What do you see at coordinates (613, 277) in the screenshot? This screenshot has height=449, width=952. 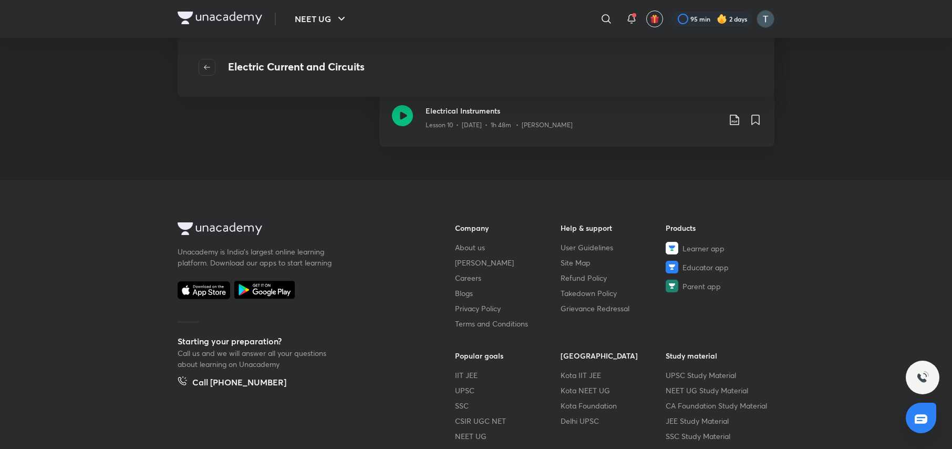 I see `a: Refund Policy` at bounding box center [613, 277].